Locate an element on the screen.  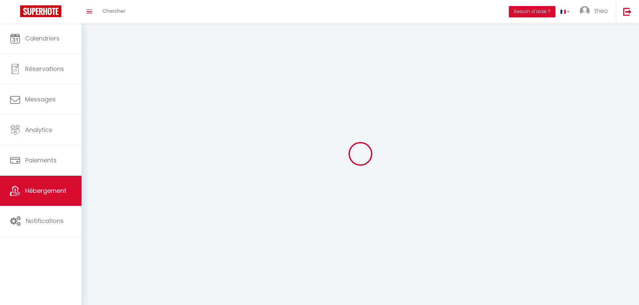
span: Notifications is located at coordinates (45, 221).